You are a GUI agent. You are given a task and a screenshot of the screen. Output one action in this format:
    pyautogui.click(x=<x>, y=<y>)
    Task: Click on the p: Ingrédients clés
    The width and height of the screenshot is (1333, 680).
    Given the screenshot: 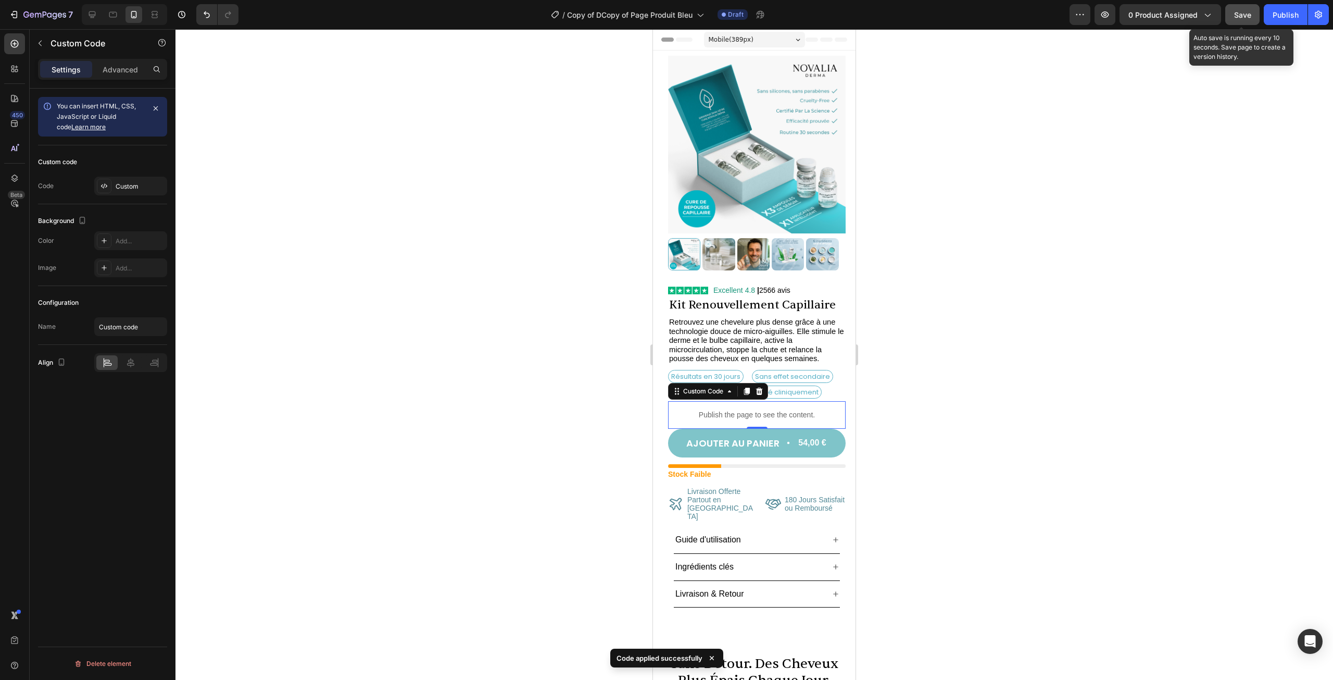 What is the action you would take?
    pyautogui.click(x=52, y=538)
    